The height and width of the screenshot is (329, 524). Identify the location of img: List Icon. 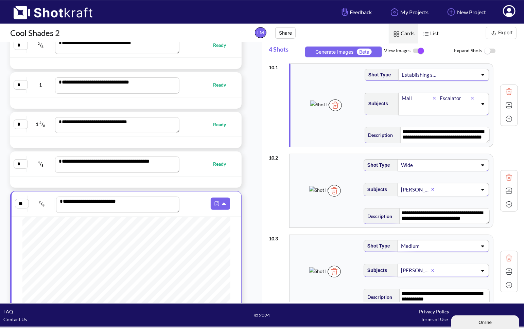
(426, 34).